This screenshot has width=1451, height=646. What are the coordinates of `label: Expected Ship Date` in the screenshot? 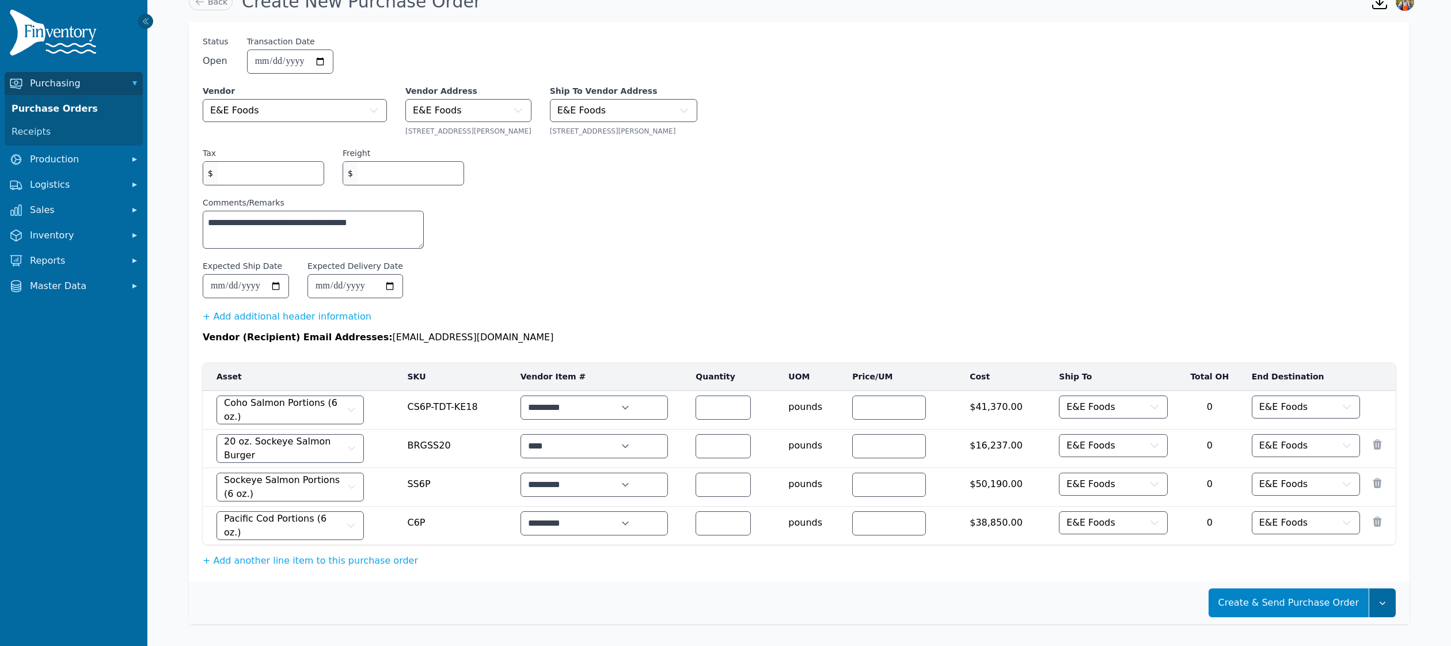 It's located at (242, 266).